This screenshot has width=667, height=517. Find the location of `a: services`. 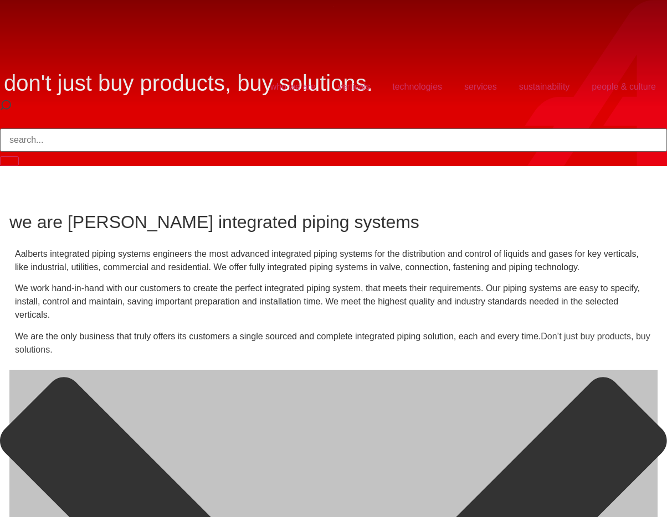

a: services is located at coordinates (480, 87).